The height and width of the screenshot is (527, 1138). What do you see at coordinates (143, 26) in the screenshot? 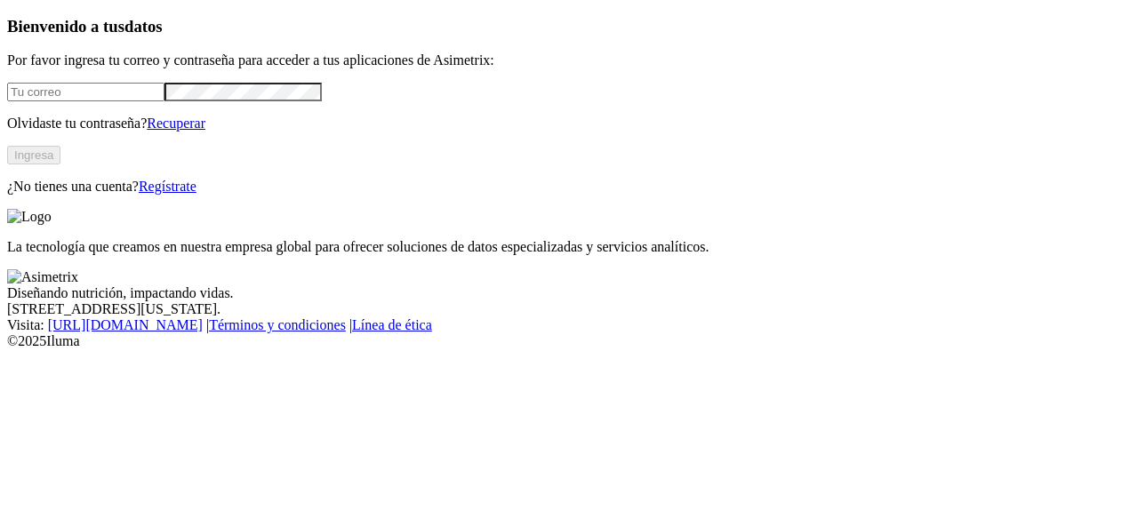
I see `span: datos` at bounding box center [143, 26].